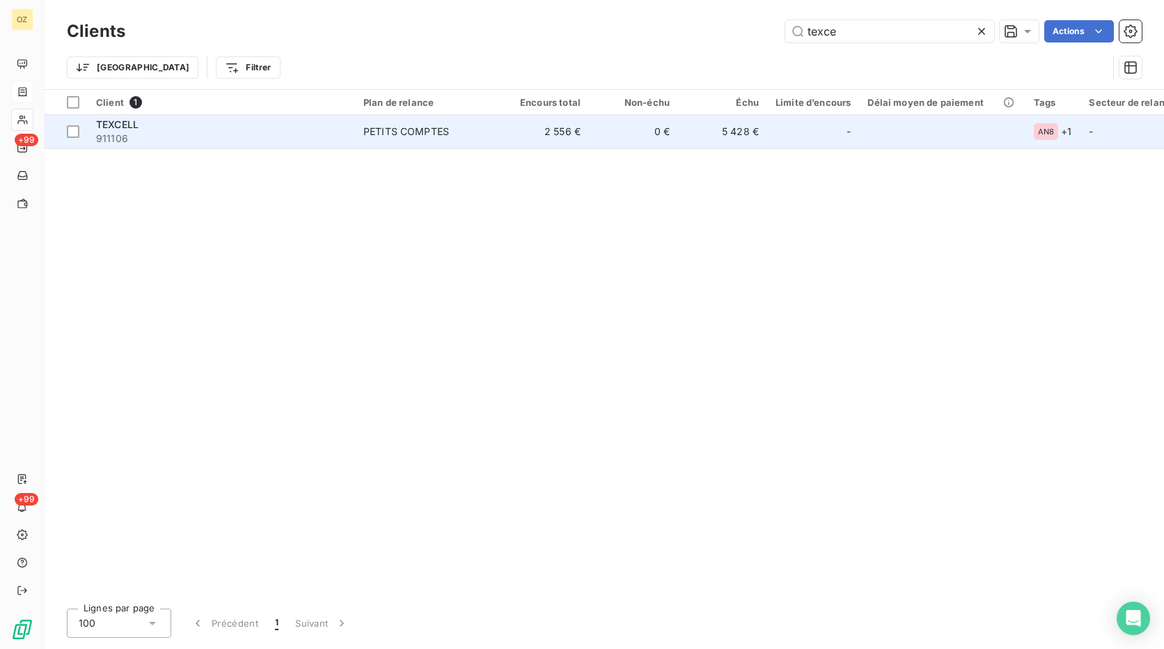  Describe the element at coordinates (544, 102) in the screenshot. I see `div: Encours total` at that location.